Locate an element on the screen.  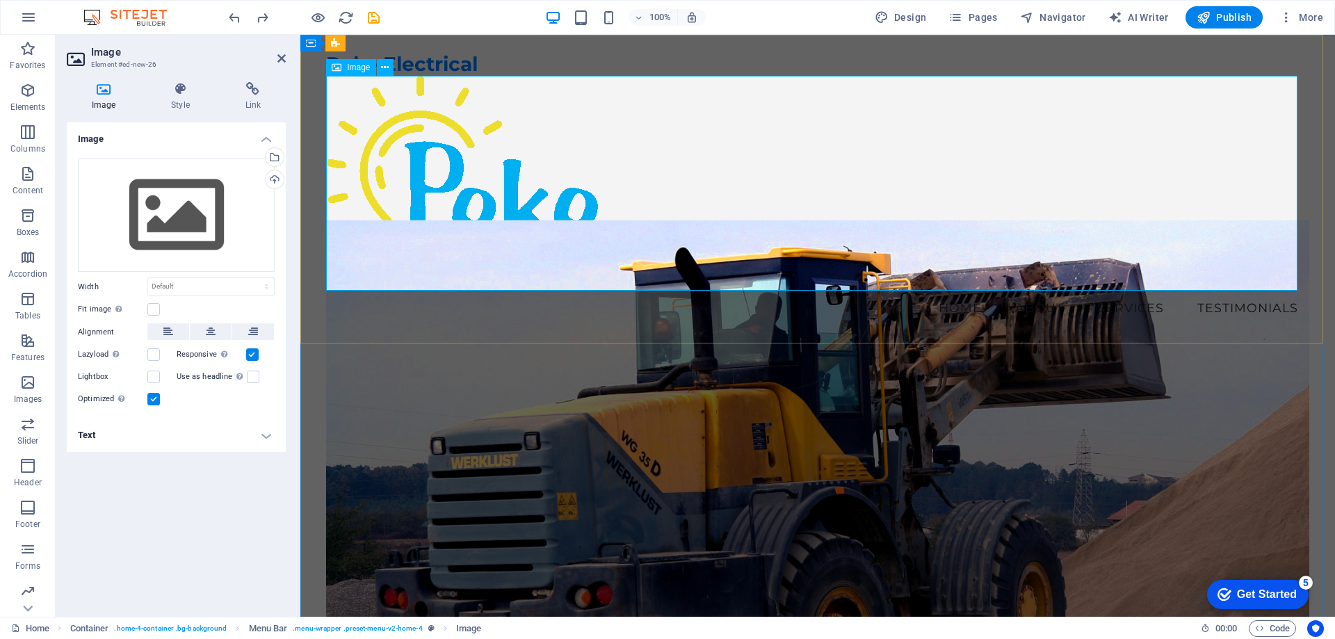
span: Design is located at coordinates (901, 17).